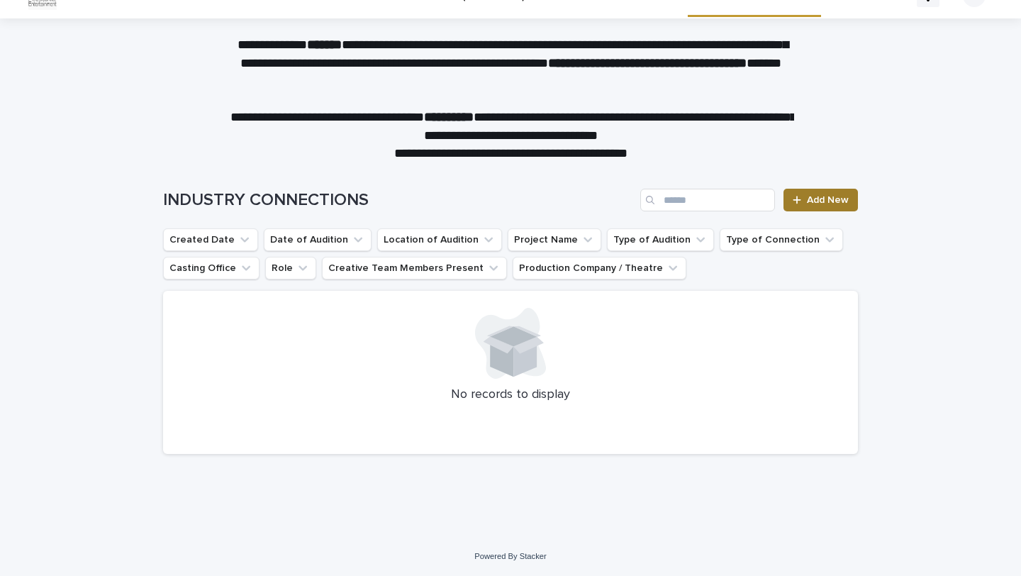 Image resolution: width=1021 pixels, height=576 pixels. I want to click on button: Production Company / Theatre, so click(599, 268).